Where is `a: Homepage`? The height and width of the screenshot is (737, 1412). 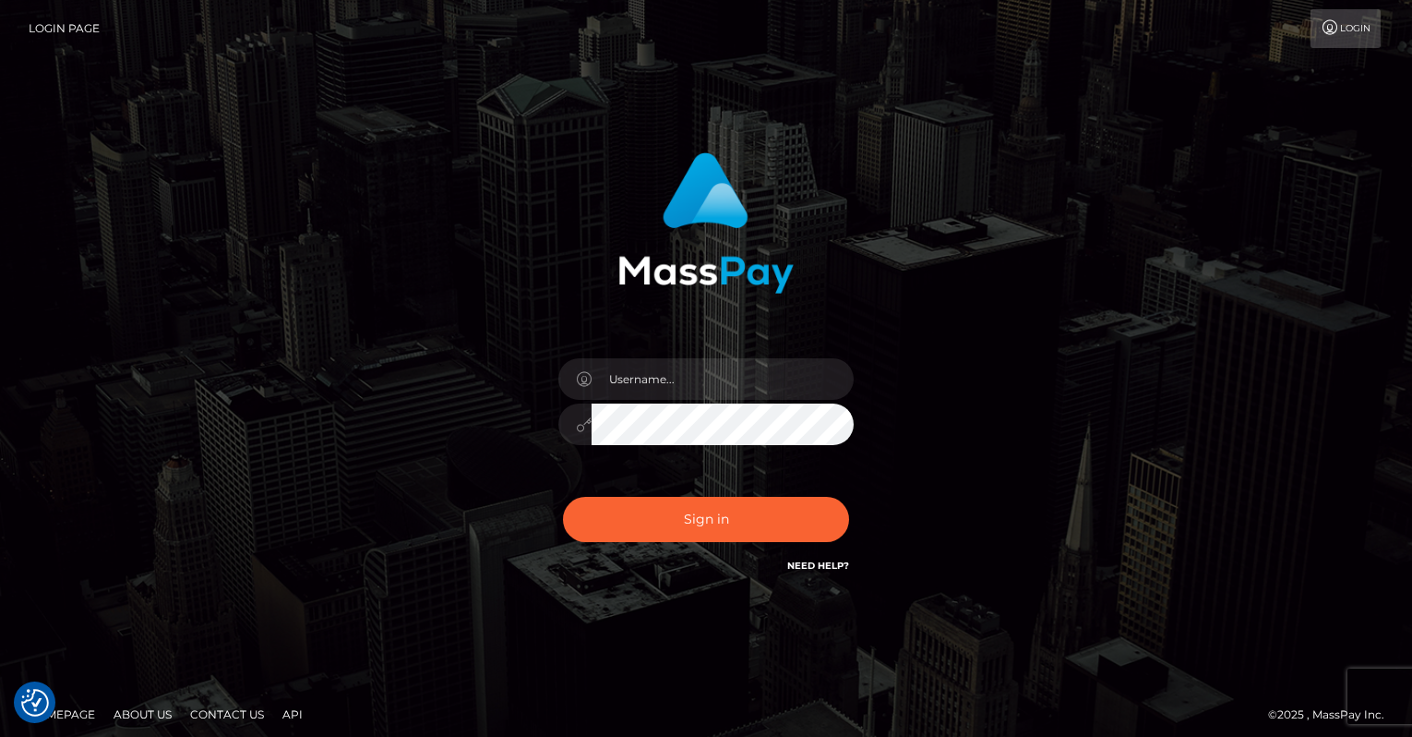 a: Homepage is located at coordinates (61, 714).